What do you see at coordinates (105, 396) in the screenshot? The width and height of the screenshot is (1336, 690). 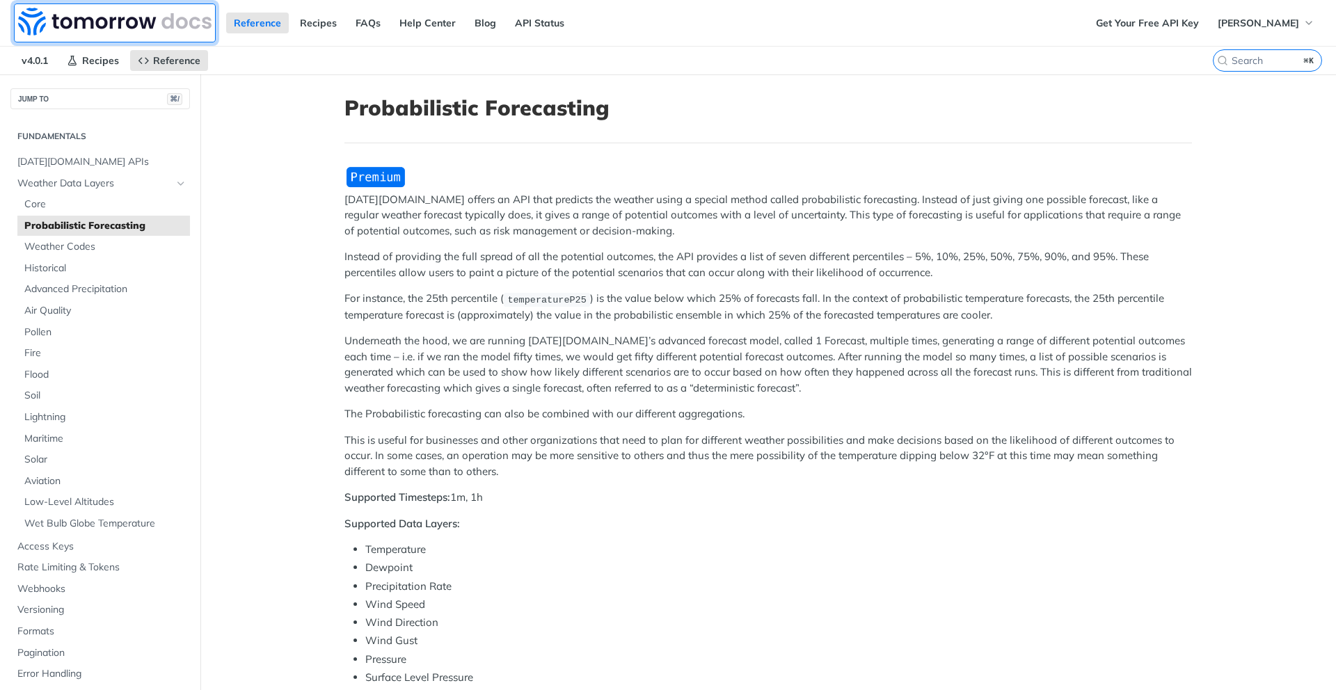 I see `span: Soil` at bounding box center [105, 396].